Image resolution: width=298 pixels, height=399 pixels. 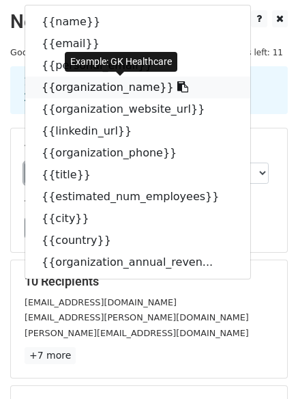 What do you see at coordinates (138, 87) in the screenshot?
I see `a: {{organization_name}}` at bounding box center [138, 87].